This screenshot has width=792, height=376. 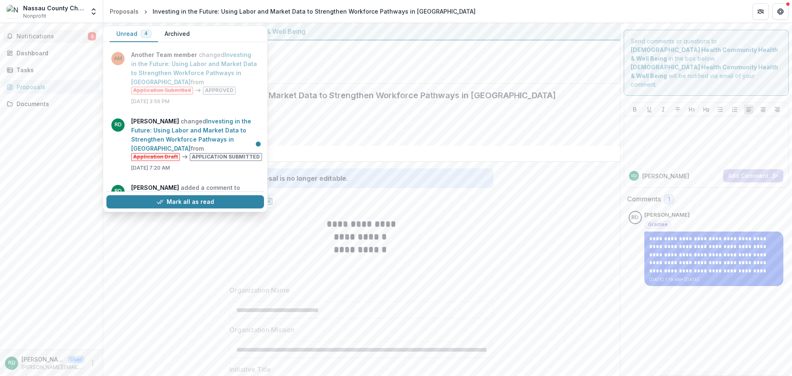 What do you see at coordinates (94, 12) in the screenshot?
I see `button: Open entity switcher` at bounding box center [94, 12].